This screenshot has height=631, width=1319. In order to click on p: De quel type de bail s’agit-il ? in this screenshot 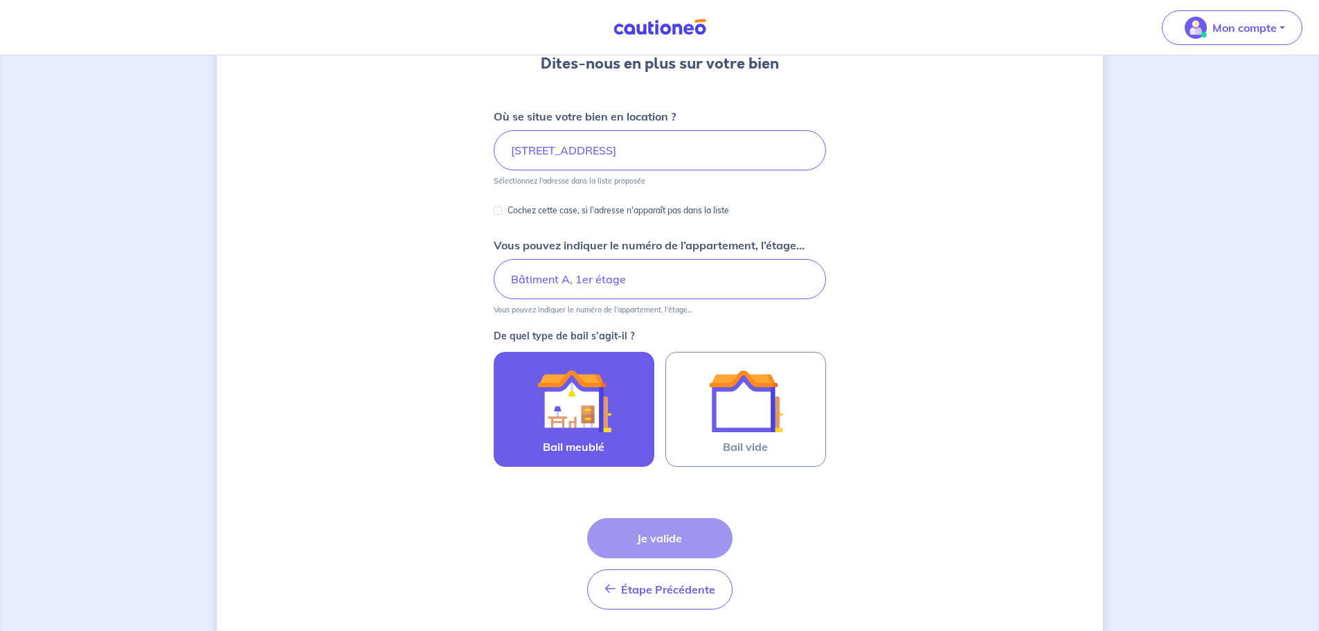, I will do `click(660, 336)`.